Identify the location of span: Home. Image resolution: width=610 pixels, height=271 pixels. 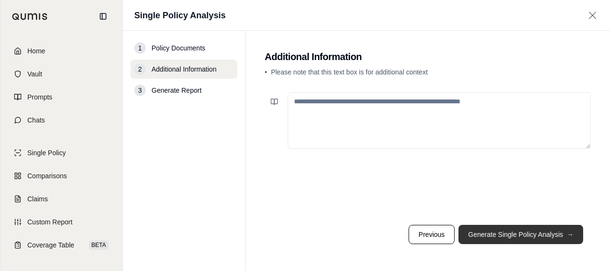
(36, 51).